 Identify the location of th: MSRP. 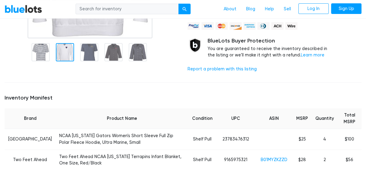
(302, 119).